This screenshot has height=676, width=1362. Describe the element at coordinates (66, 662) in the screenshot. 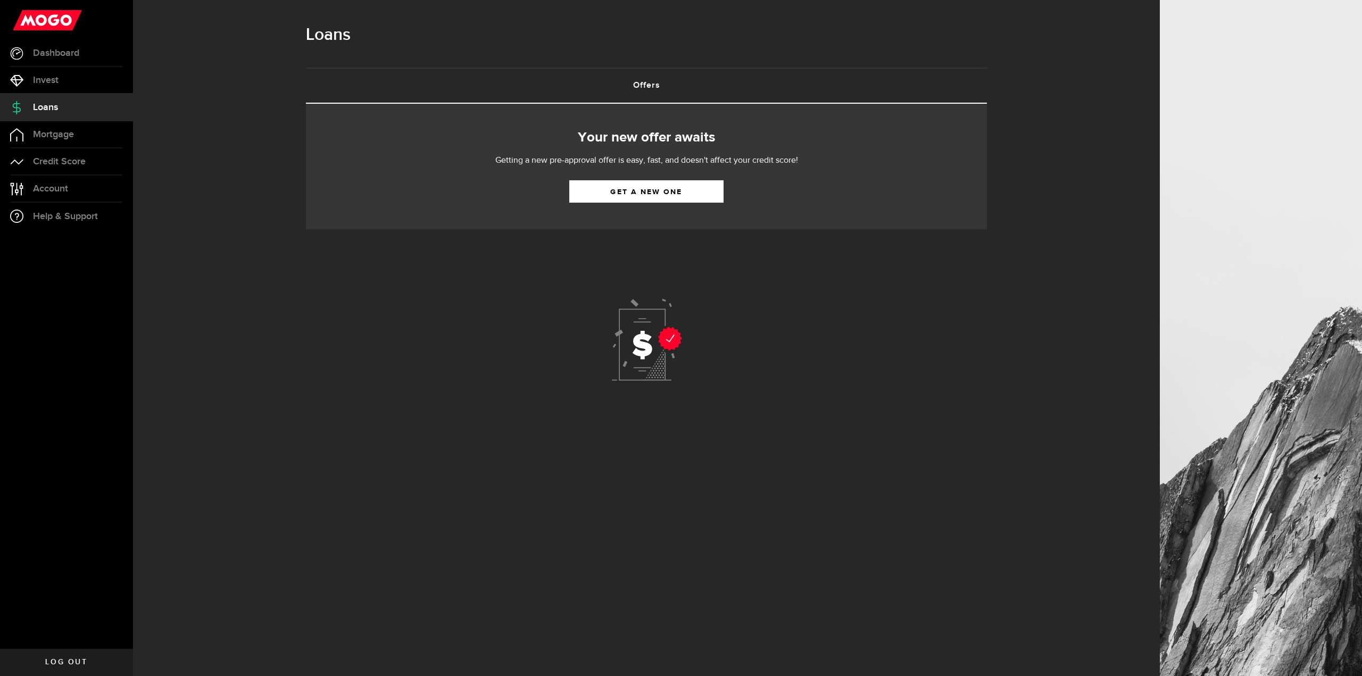

I see `span: Log out` at that location.